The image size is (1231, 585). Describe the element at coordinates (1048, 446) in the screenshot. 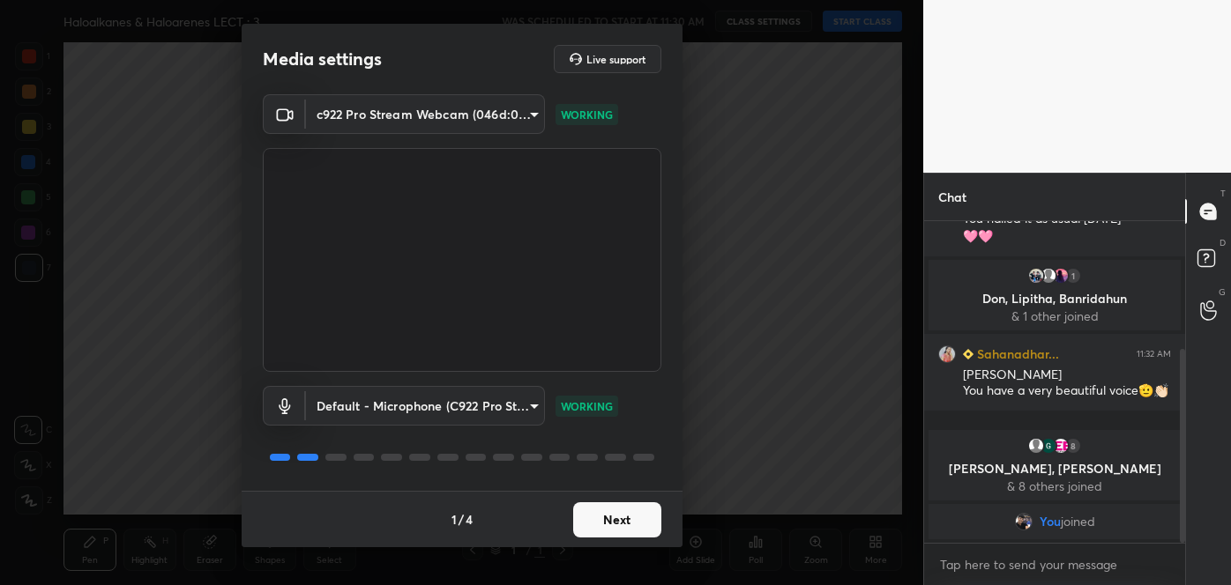

I see `img: 3` at that location.